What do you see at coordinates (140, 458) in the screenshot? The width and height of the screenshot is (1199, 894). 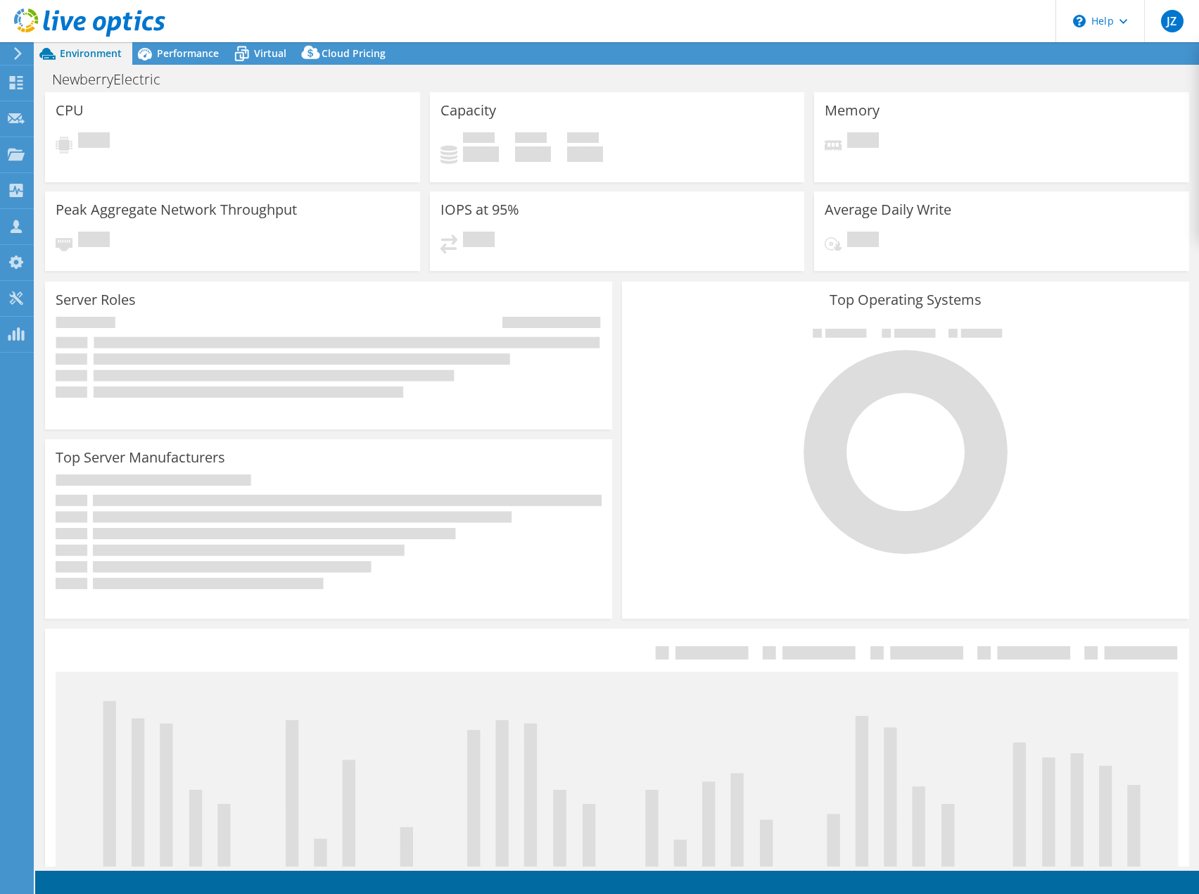 I see `h3: Top Server Manufacturers` at bounding box center [140, 458].